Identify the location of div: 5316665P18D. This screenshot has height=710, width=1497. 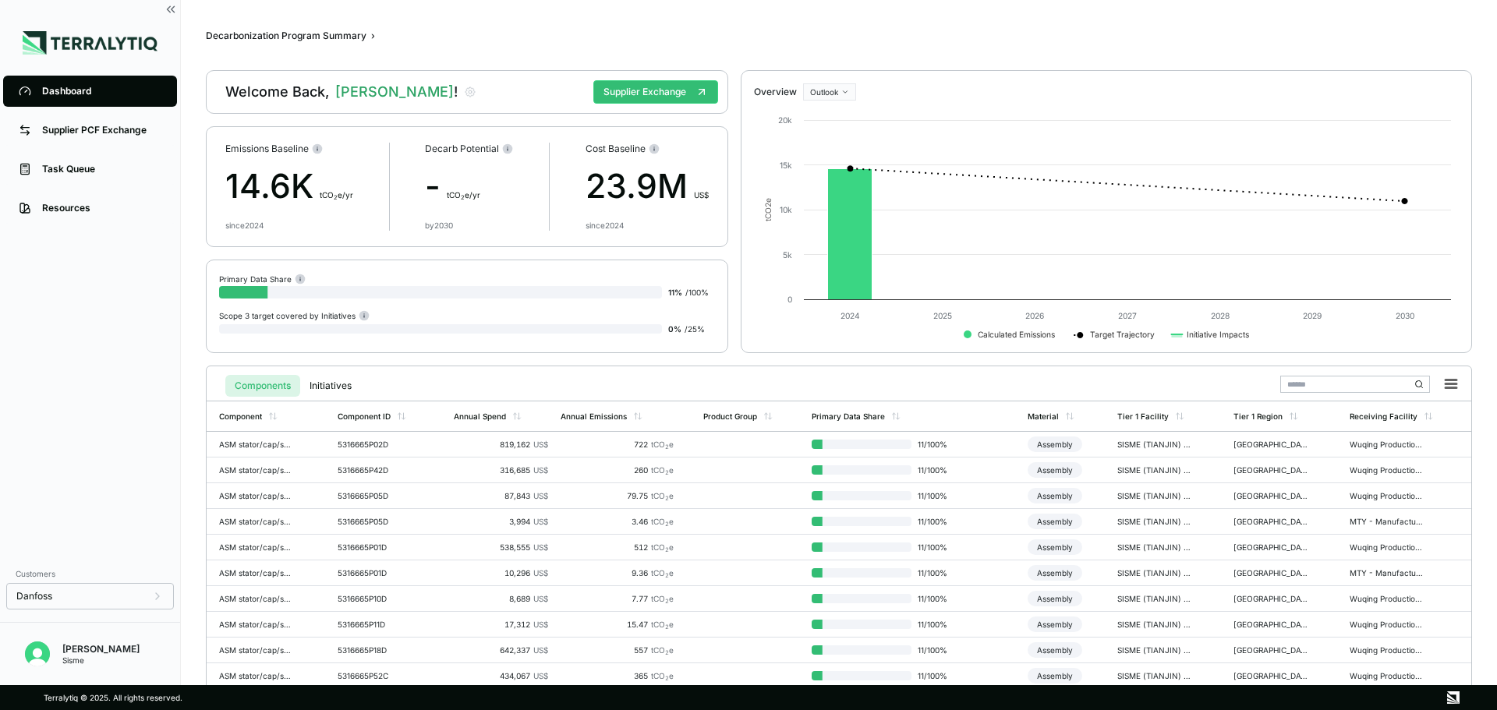
(375, 650).